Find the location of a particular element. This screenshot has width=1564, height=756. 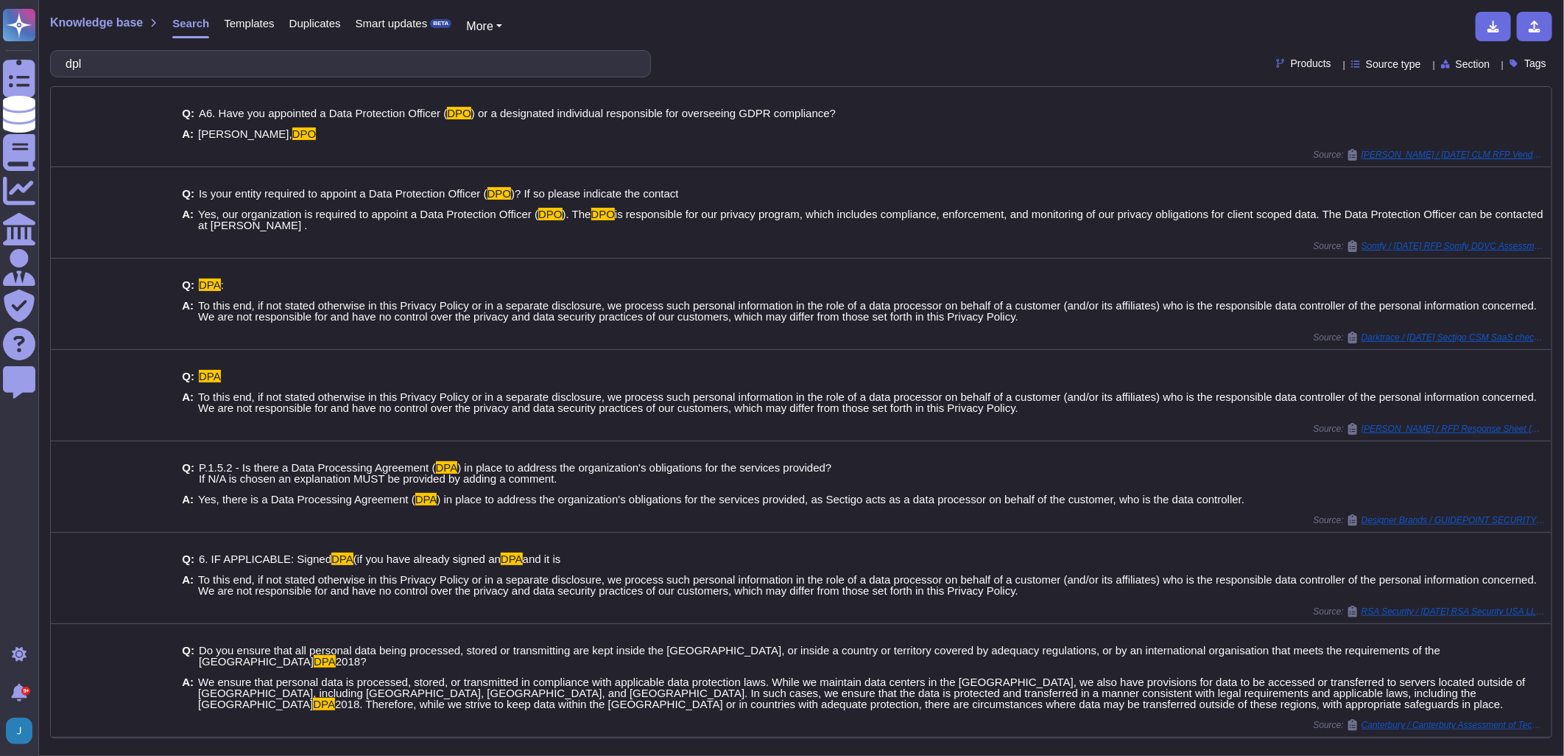

span: is responsible for our privacy program, which includes compliance, enforcement, and monitoring of... is located at coordinates (870, 219).